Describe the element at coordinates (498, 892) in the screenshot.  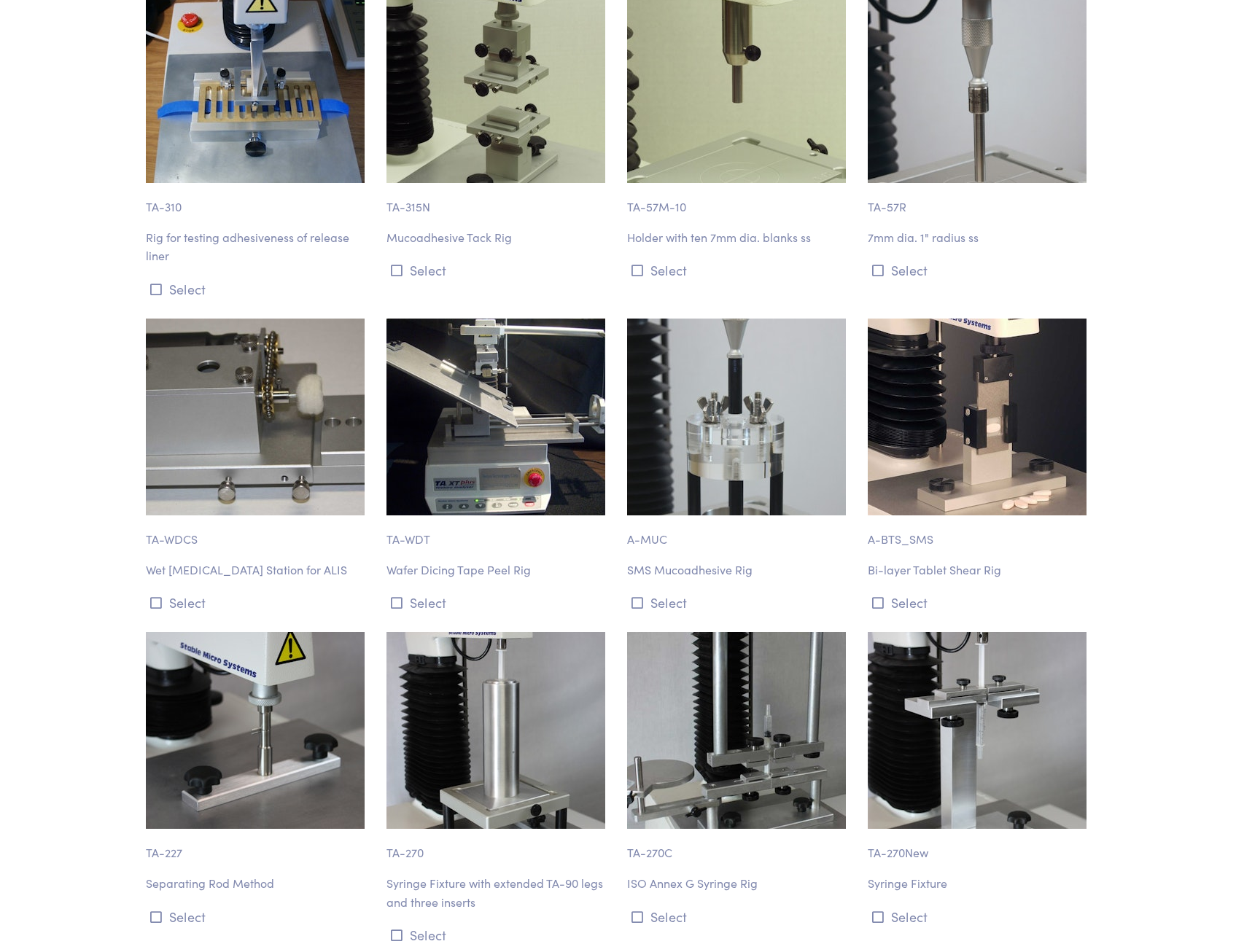
I see `p: Syringe Fixture with extended TA-90 legs and three inserts` at that location.